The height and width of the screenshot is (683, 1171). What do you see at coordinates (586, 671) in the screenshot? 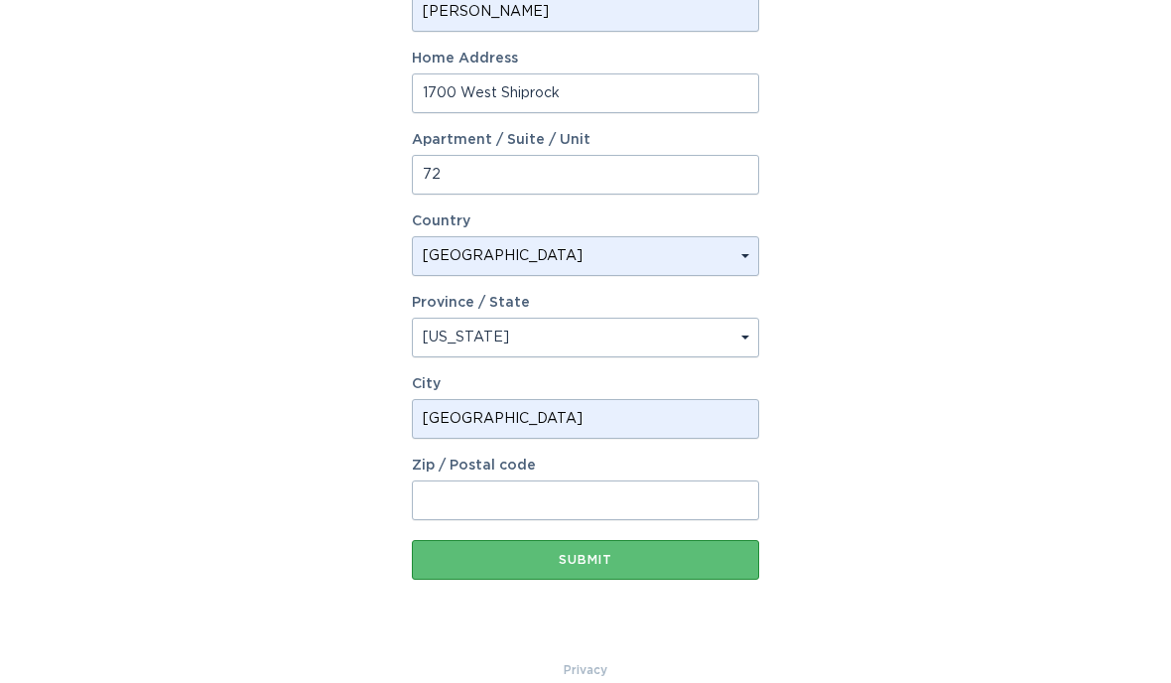
I see `a: Privacy Policy & Terms of Use` at bounding box center [586, 671].